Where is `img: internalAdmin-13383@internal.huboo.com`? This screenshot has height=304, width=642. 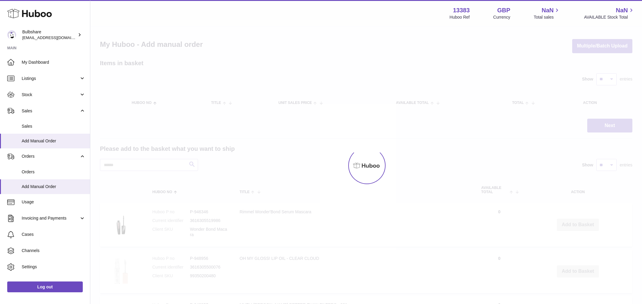 img: internalAdmin-13383@internal.huboo.com is located at coordinates (12, 35).